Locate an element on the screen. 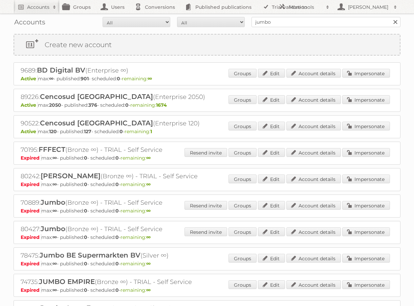 The image size is (414, 306). strong: 127 is located at coordinates (88, 131).